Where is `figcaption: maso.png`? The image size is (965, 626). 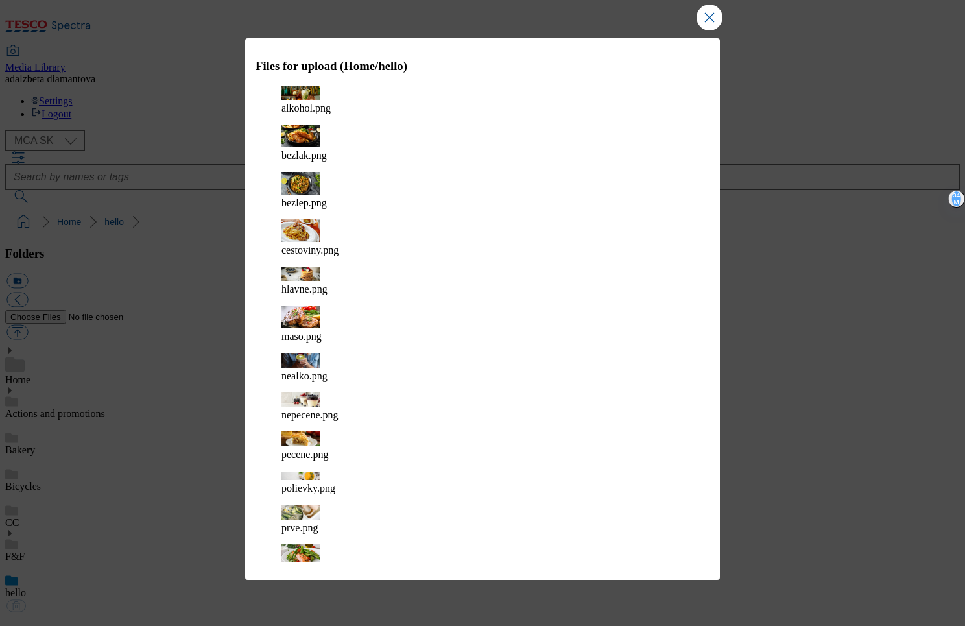 figcaption: maso.png is located at coordinates (482, 336).